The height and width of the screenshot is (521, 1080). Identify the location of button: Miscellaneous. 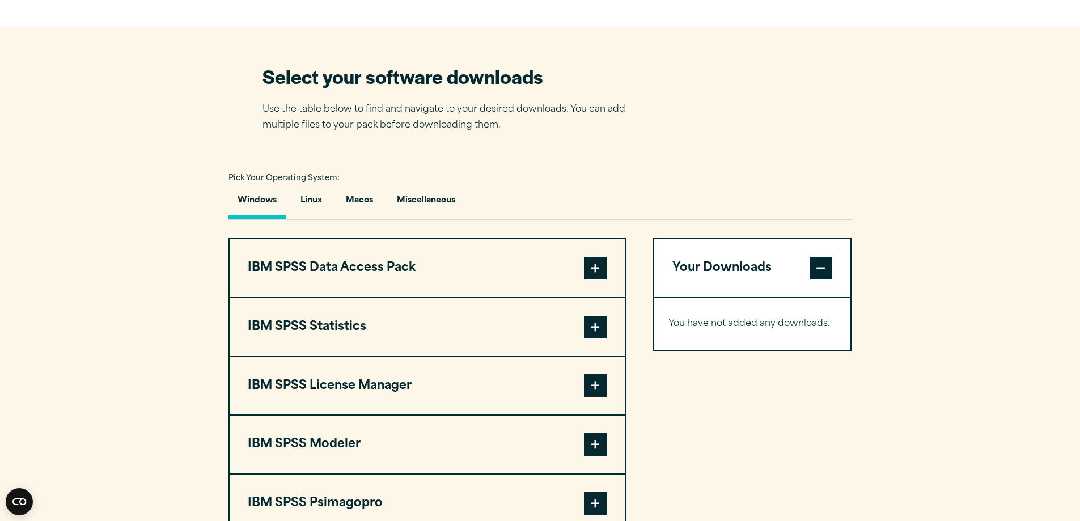
(426, 203).